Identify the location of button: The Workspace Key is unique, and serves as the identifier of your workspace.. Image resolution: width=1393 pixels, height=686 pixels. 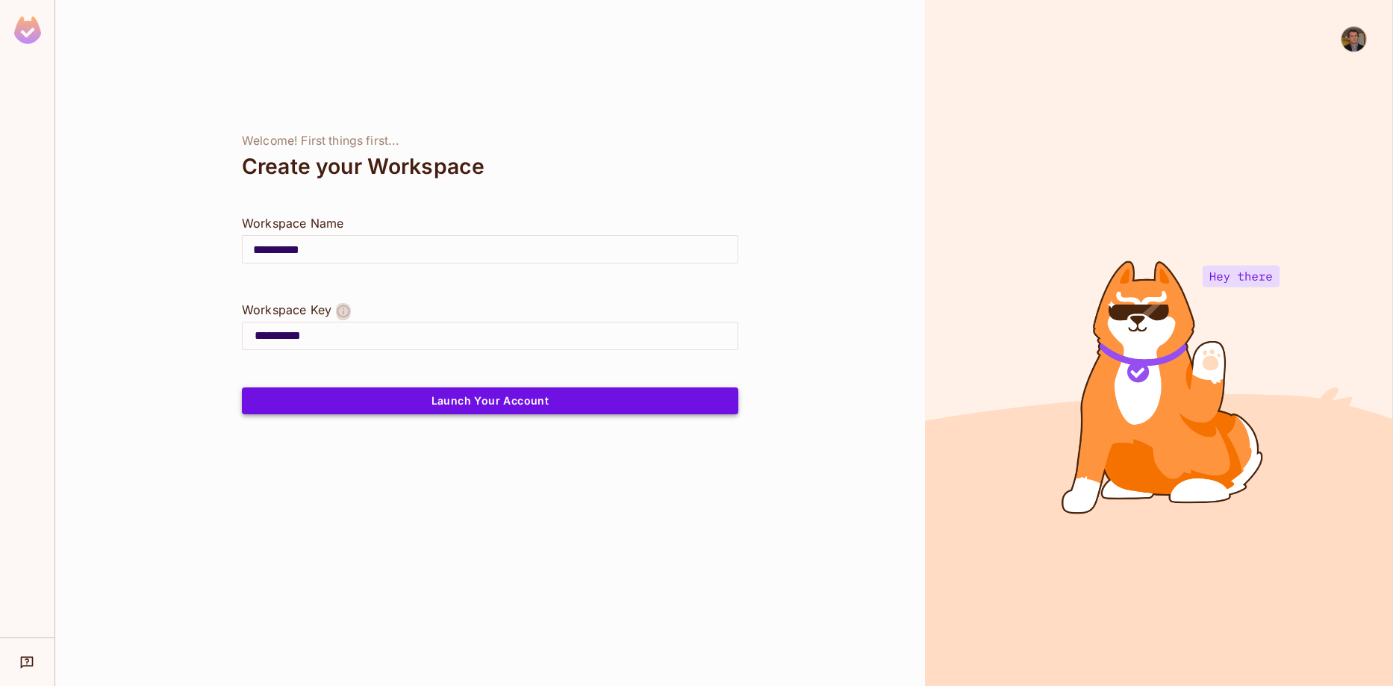
(343, 311).